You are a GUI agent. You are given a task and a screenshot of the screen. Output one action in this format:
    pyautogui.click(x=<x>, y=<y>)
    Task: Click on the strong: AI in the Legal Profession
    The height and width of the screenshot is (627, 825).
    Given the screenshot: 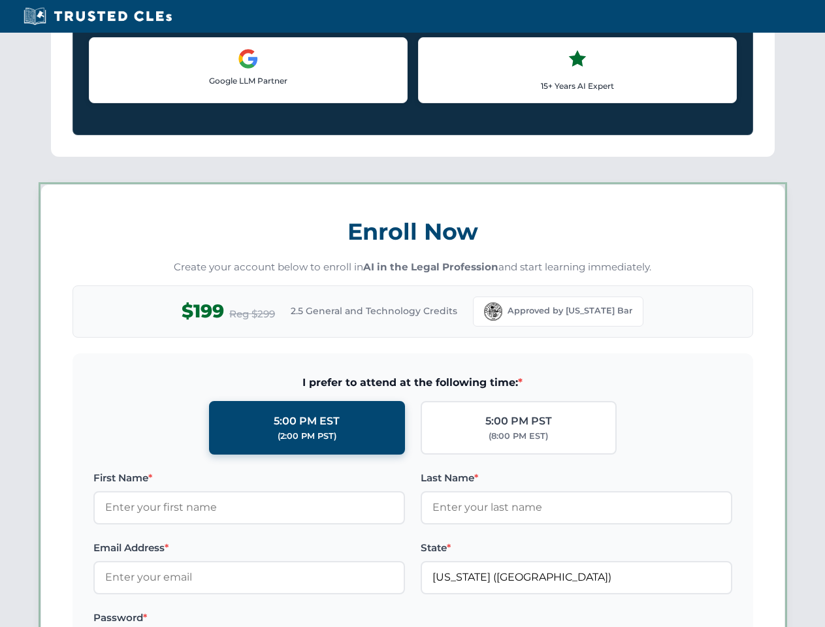 What is the action you would take?
    pyautogui.click(x=430, y=266)
    